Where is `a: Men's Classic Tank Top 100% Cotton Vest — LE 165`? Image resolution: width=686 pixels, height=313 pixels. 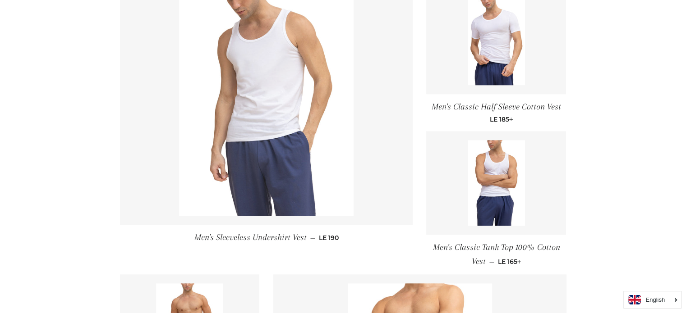 a: Men's Classic Tank Top 100% Cotton Vest — LE 165 is located at coordinates (496, 255).